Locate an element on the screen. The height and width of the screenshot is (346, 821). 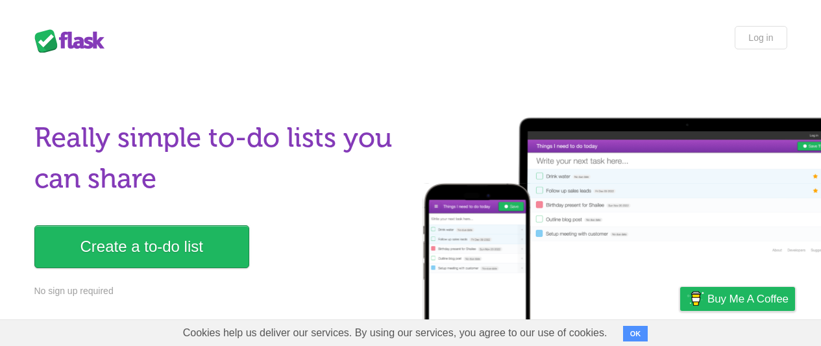
div: Flask Lists is located at coordinates (73, 41).